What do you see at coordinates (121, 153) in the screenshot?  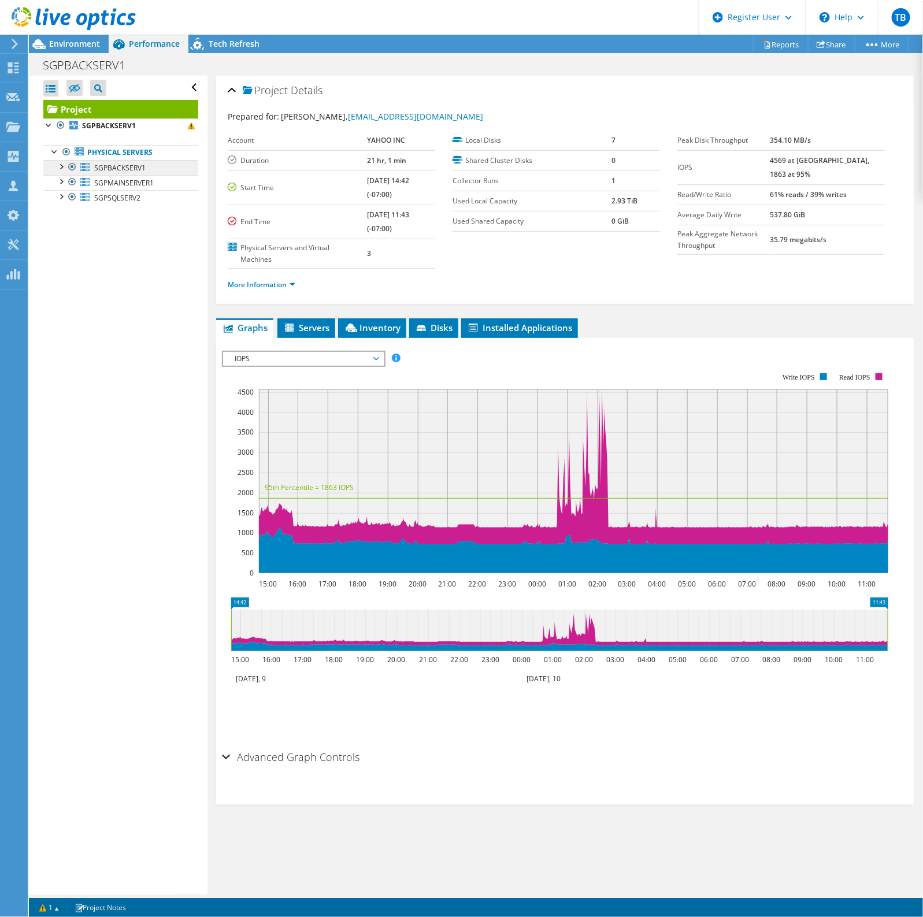 I see `a: Physical Servers` at bounding box center [121, 153].